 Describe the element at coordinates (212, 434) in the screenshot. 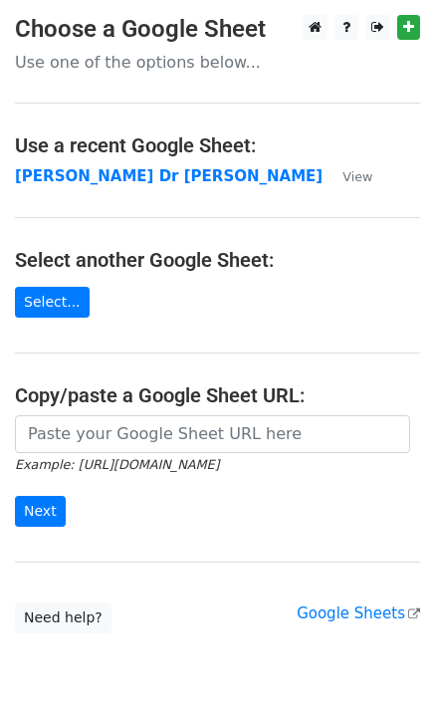

I see `input: Paste your Google Sheet URL here` at that location.